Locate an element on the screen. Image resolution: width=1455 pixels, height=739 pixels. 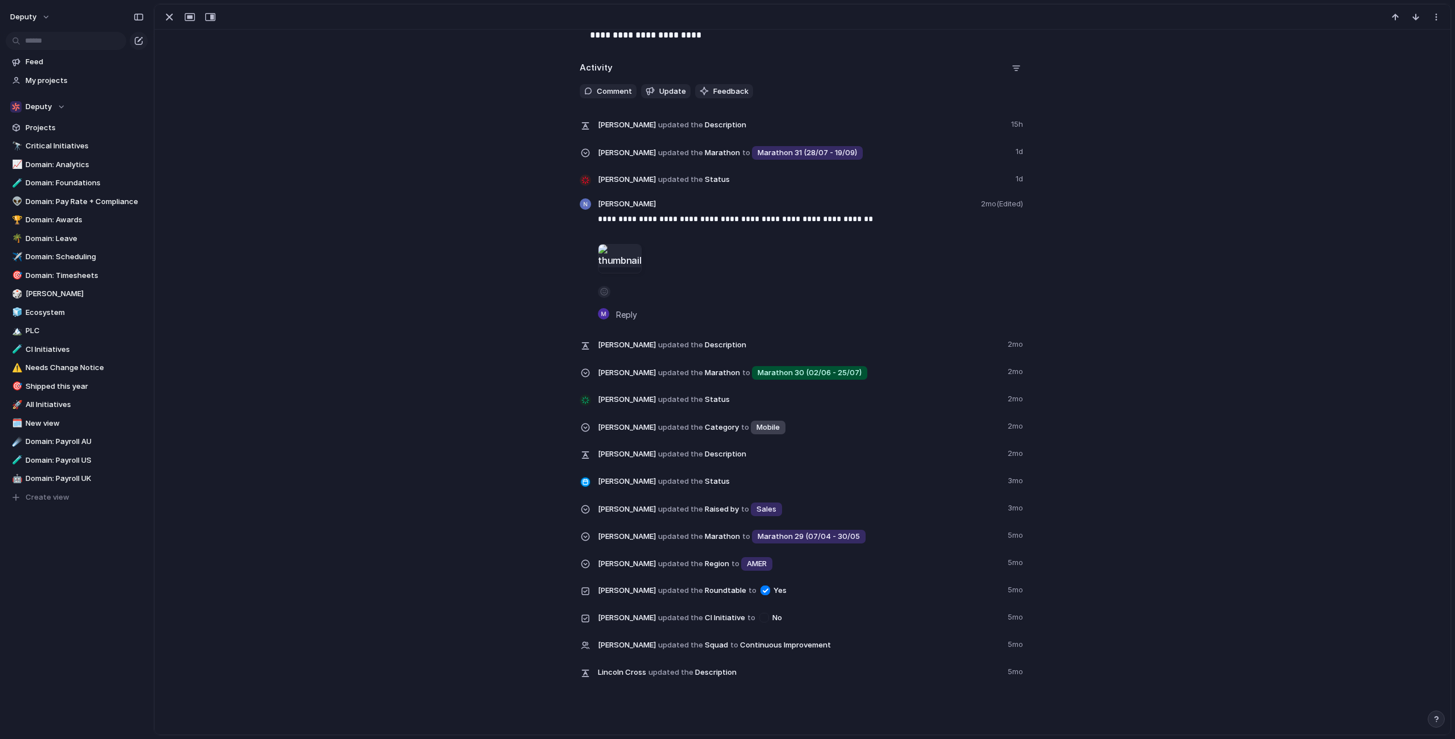
button: Feedback is located at coordinates (724, 92).